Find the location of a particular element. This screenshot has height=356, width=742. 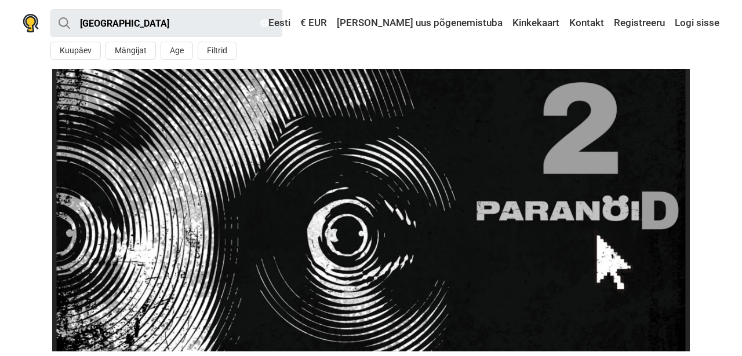

a: Kontakt is located at coordinates (586, 23).